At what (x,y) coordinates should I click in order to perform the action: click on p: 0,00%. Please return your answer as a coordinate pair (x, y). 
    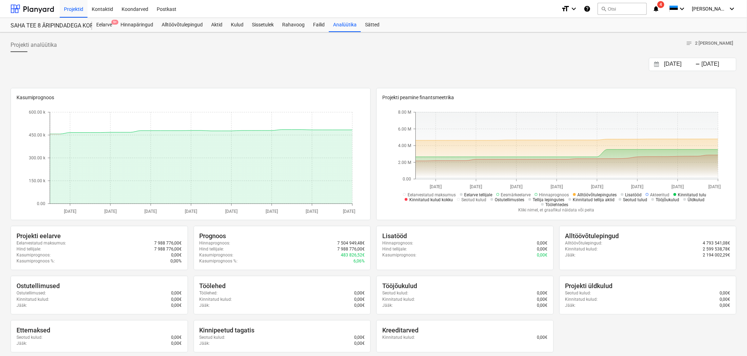
    Looking at the image, I should click on (176, 261).